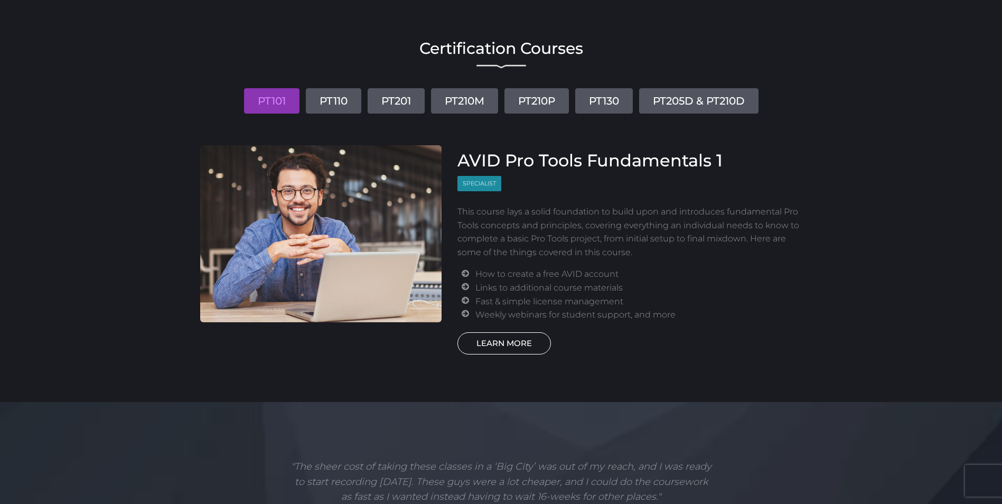  Describe the element at coordinates (504, 343) in the screenshot. I see `a: LEARN MORE` at that location.